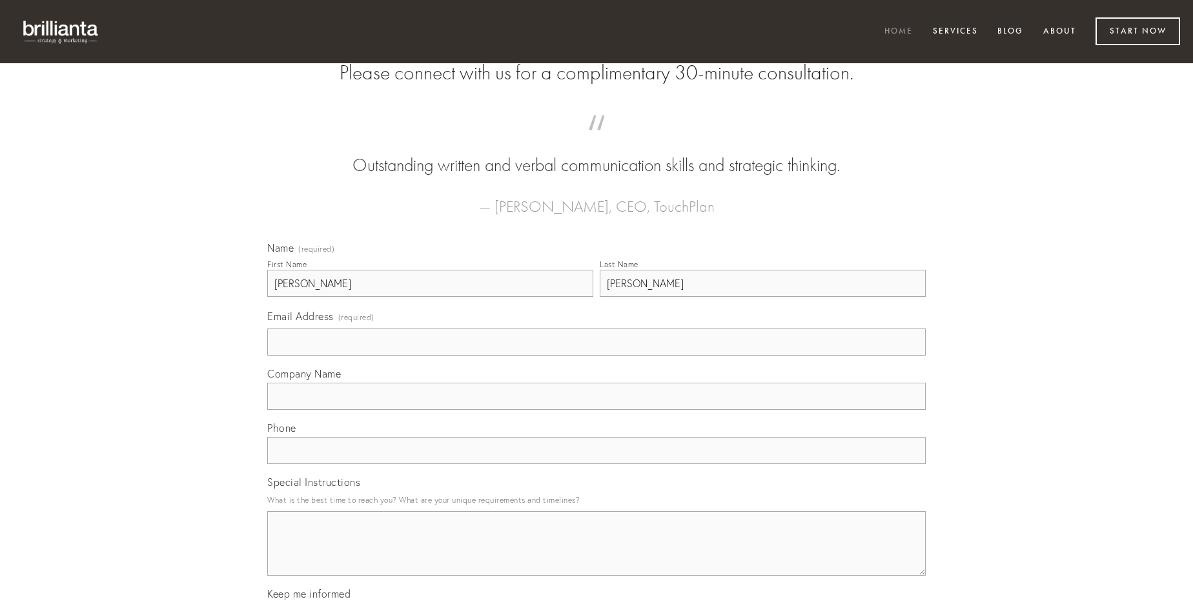  Describe the element at coordinates (61, 32) in the screenshot. I see `img: brillianta - research, strategy, marketing` at that location.